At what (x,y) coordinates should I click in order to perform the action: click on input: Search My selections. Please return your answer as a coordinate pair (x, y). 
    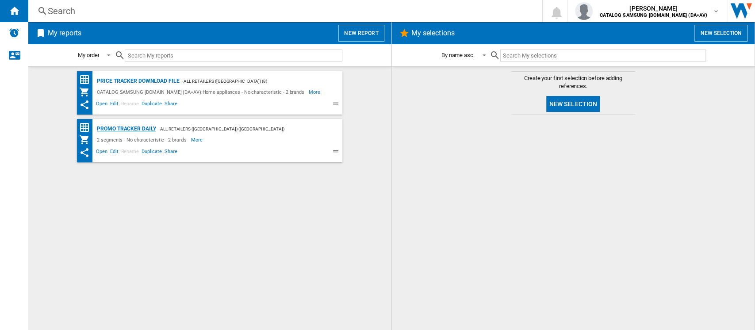
    Looking at the image, I should click on (603, 55).